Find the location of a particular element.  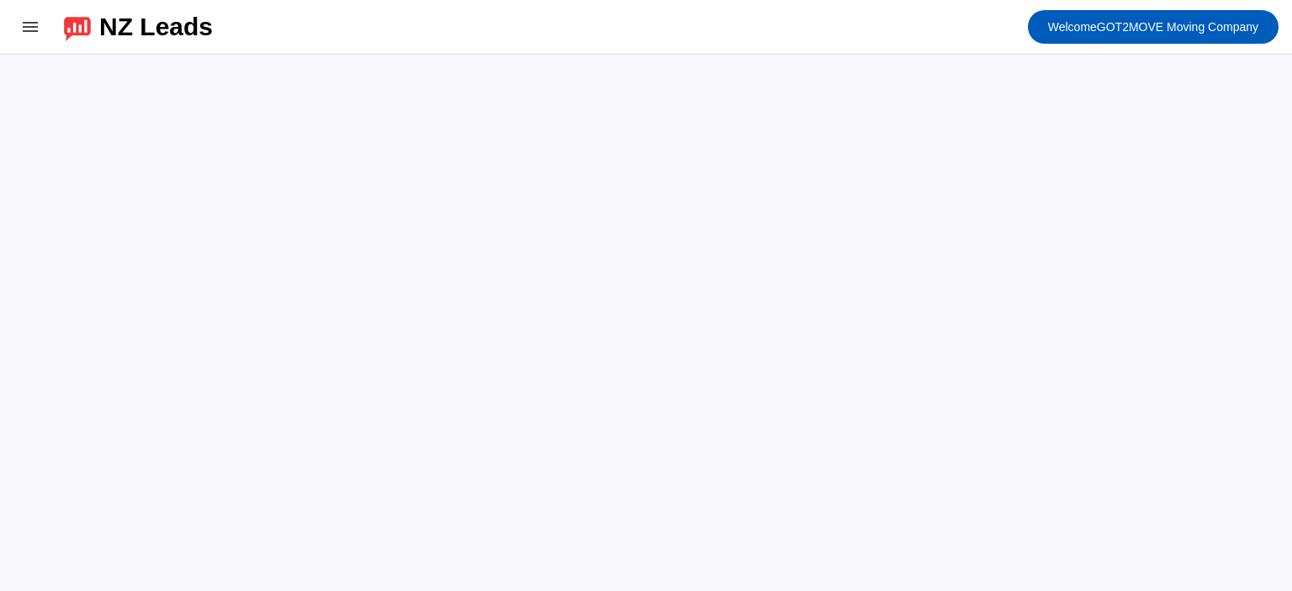

button: WelcomeGOT2MOVE Moving Company is located at coordinates (1153, 27).